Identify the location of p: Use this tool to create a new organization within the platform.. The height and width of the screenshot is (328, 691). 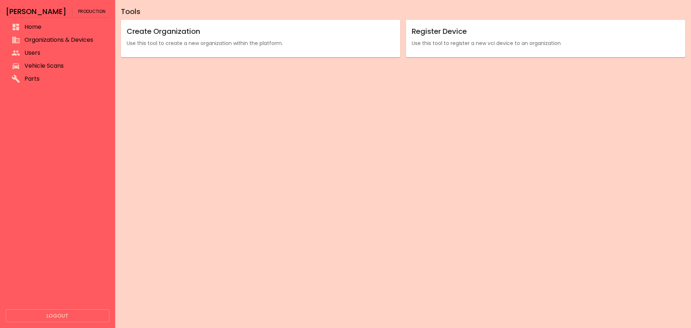
(261, 43).